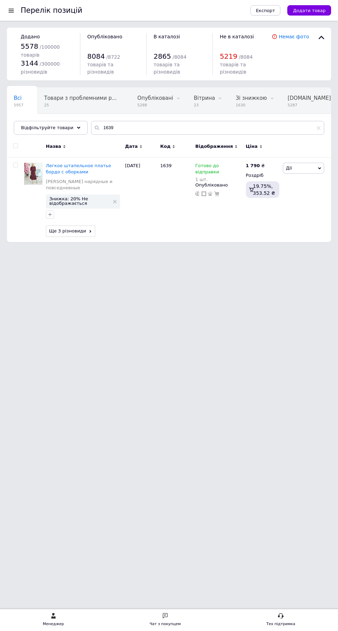  Describe the element at coordinates (40, 51) in the screenshot. I see `span: / 100000 товарів` at that location.